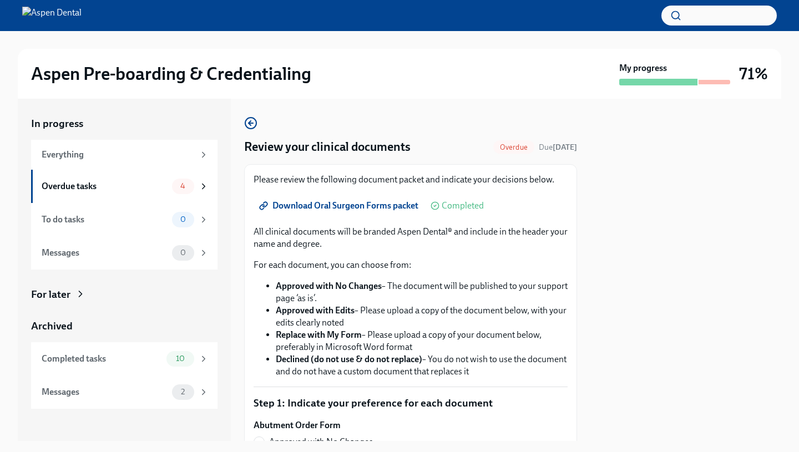 This screenshot has height=452, width=799. I want to click on a: Messages2, so click(124, 392).